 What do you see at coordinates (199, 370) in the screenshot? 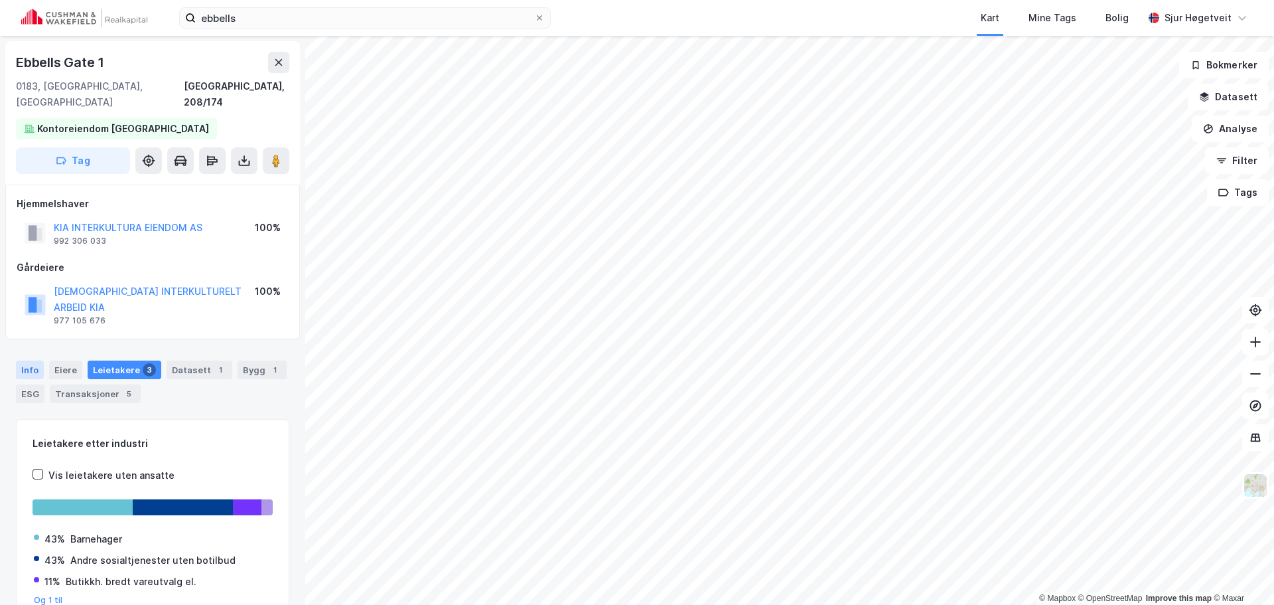
I see `div: Datasett` at bounding box center [199, 370].